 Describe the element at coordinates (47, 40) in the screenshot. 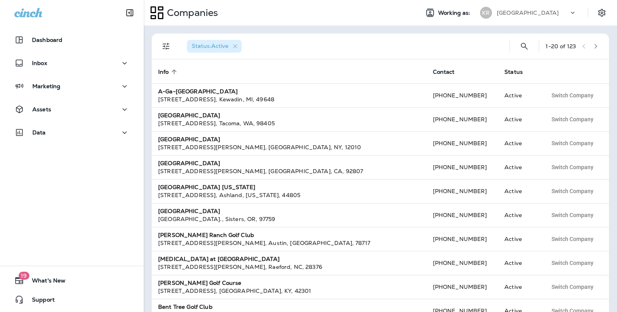

I see `p: Dashboard` at that location.